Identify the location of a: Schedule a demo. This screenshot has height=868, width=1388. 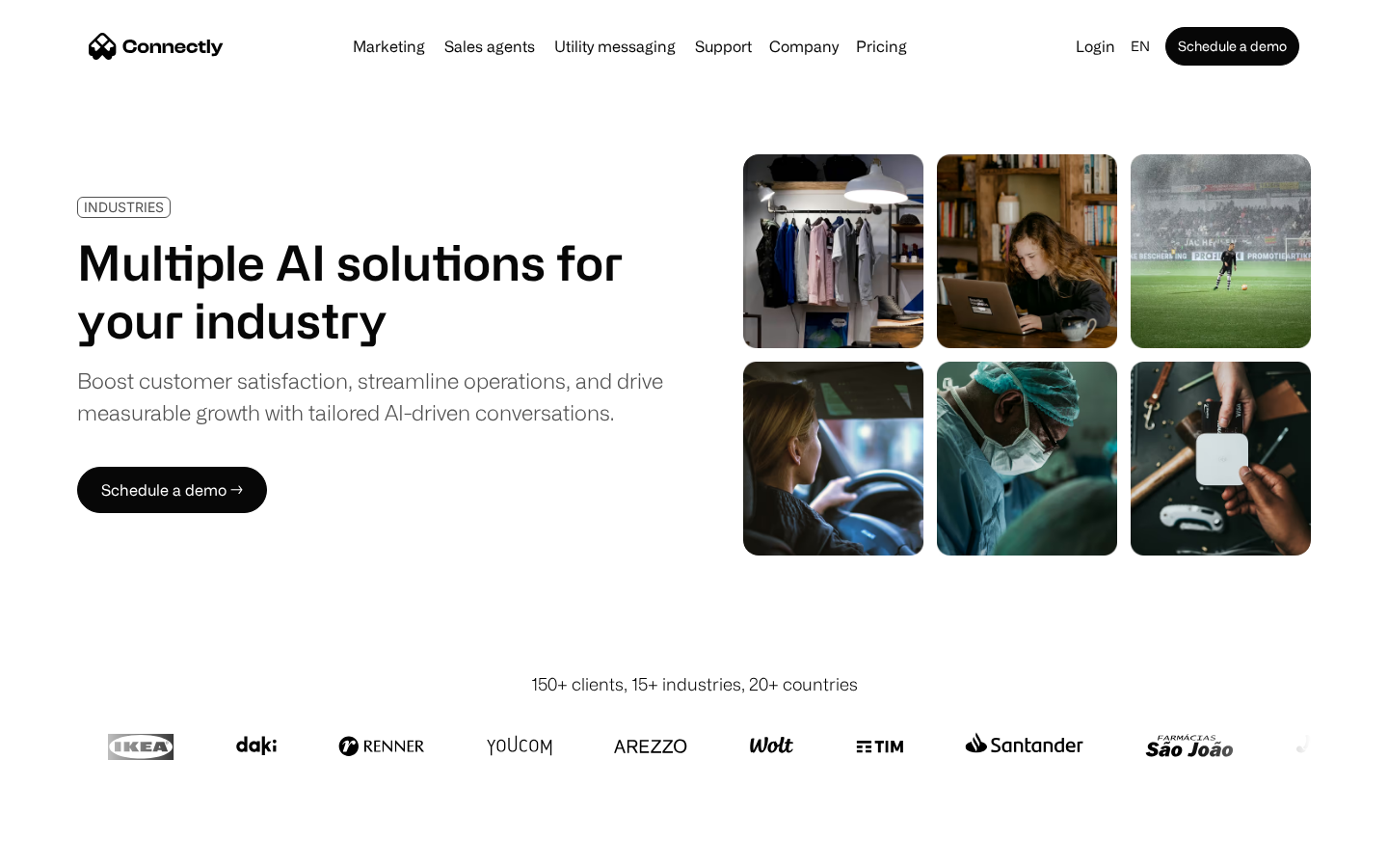
(1232, 46).